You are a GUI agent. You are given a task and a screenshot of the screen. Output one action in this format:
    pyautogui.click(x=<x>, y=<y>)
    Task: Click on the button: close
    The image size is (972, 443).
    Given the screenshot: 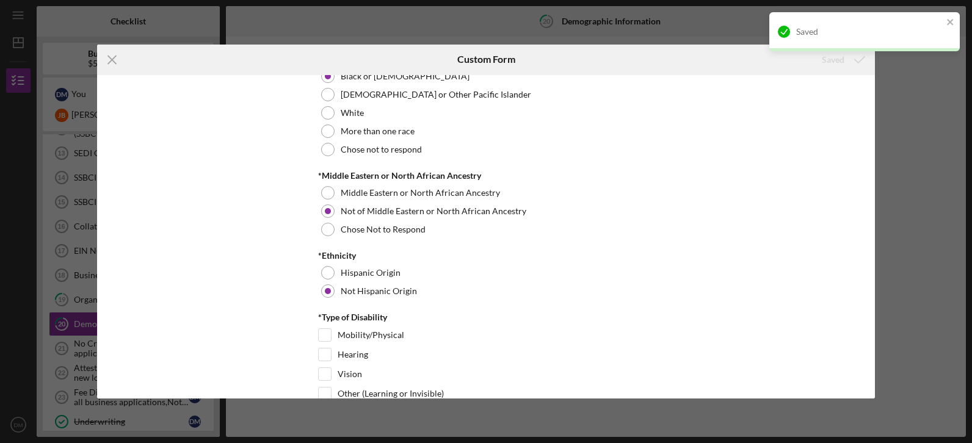 What is the action you would take?
    pyautogui.click(x=951, y=23)
    